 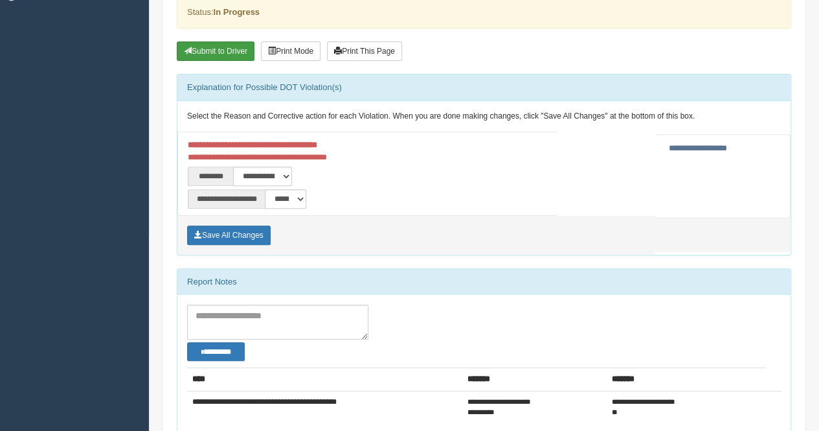 I want to click on button: Print Mode, so click(x=291, y=51).